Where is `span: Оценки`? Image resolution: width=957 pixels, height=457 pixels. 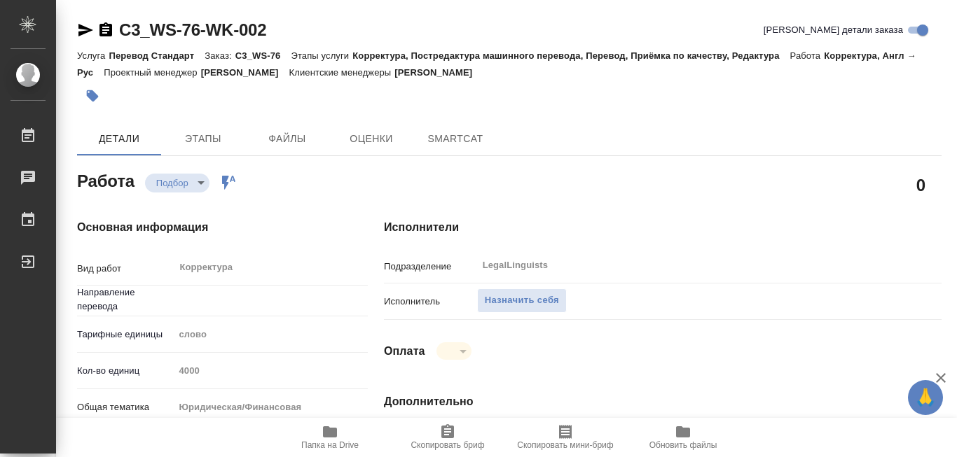 span: Оценки is located at coordinates (371, 139).